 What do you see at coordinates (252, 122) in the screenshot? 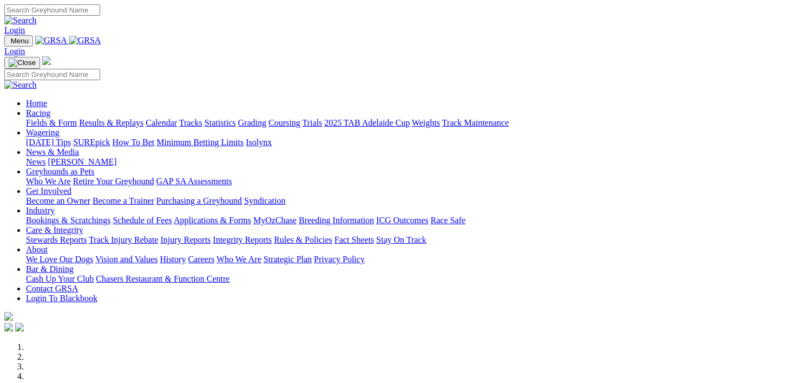
I see `a: Grading` at bounding box center [252, 122].